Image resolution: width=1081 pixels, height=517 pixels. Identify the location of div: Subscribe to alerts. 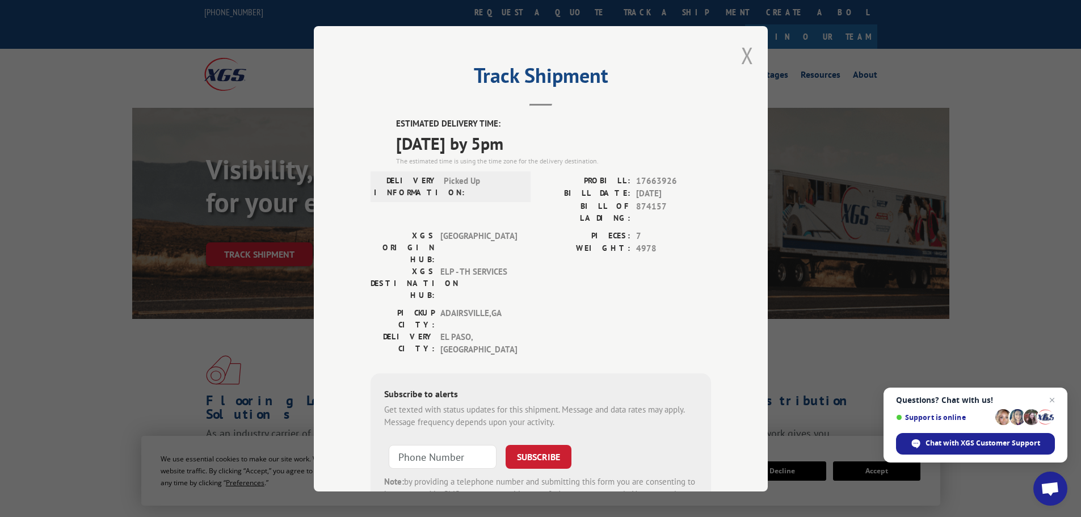
(541, 394).